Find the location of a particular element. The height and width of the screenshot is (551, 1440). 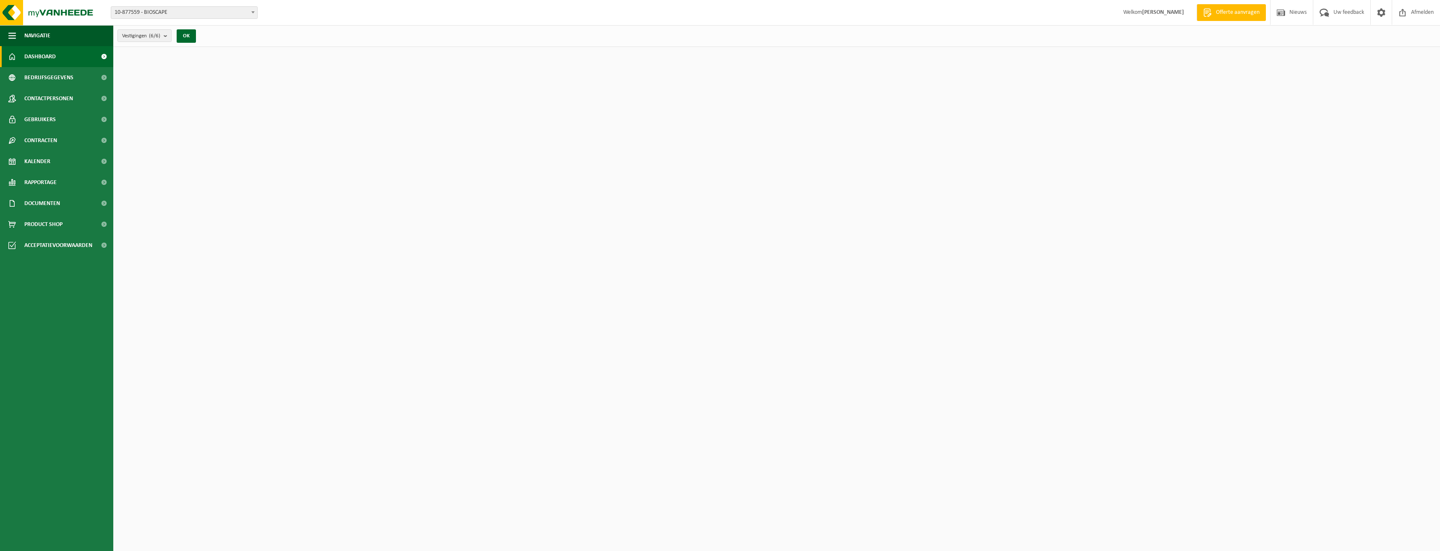

span: Kalender is located at coordinates (37, 162).